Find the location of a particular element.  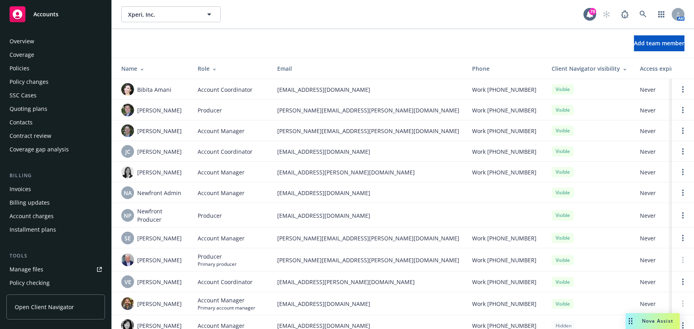

span: Newfront Admin is located at coordinates (159, 193).